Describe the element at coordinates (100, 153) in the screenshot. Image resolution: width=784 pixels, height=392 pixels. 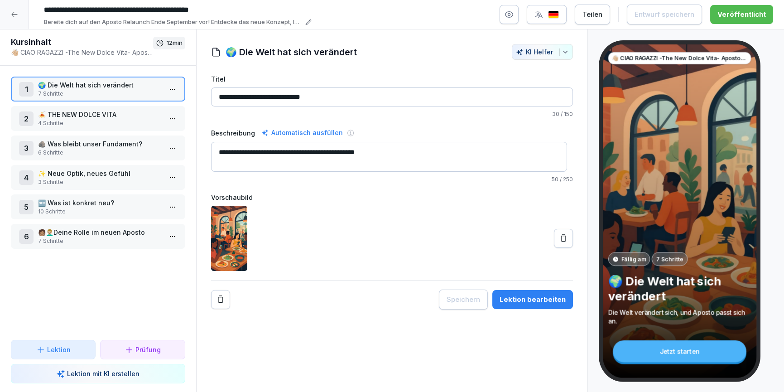
I see `p: 6 Schritte` at that location.